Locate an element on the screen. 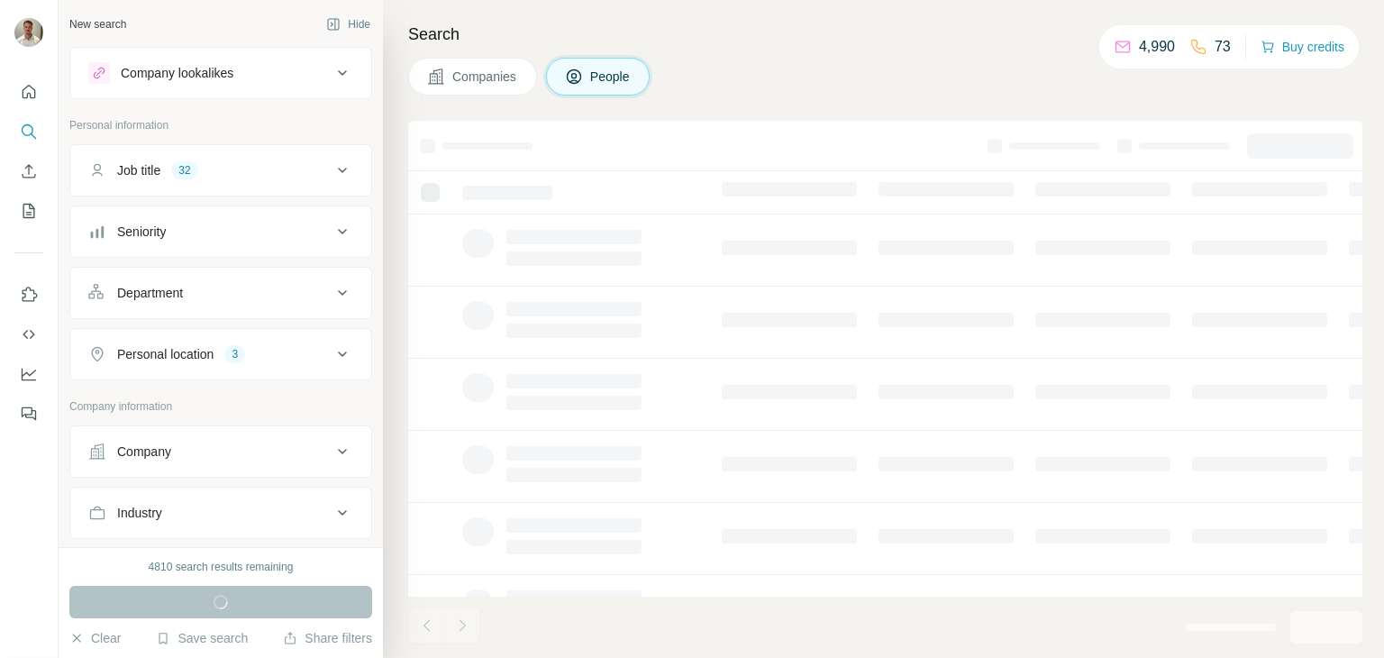 This screenshot has height=658, width=1384. button: Seniority is located at coordinates (221, 232).